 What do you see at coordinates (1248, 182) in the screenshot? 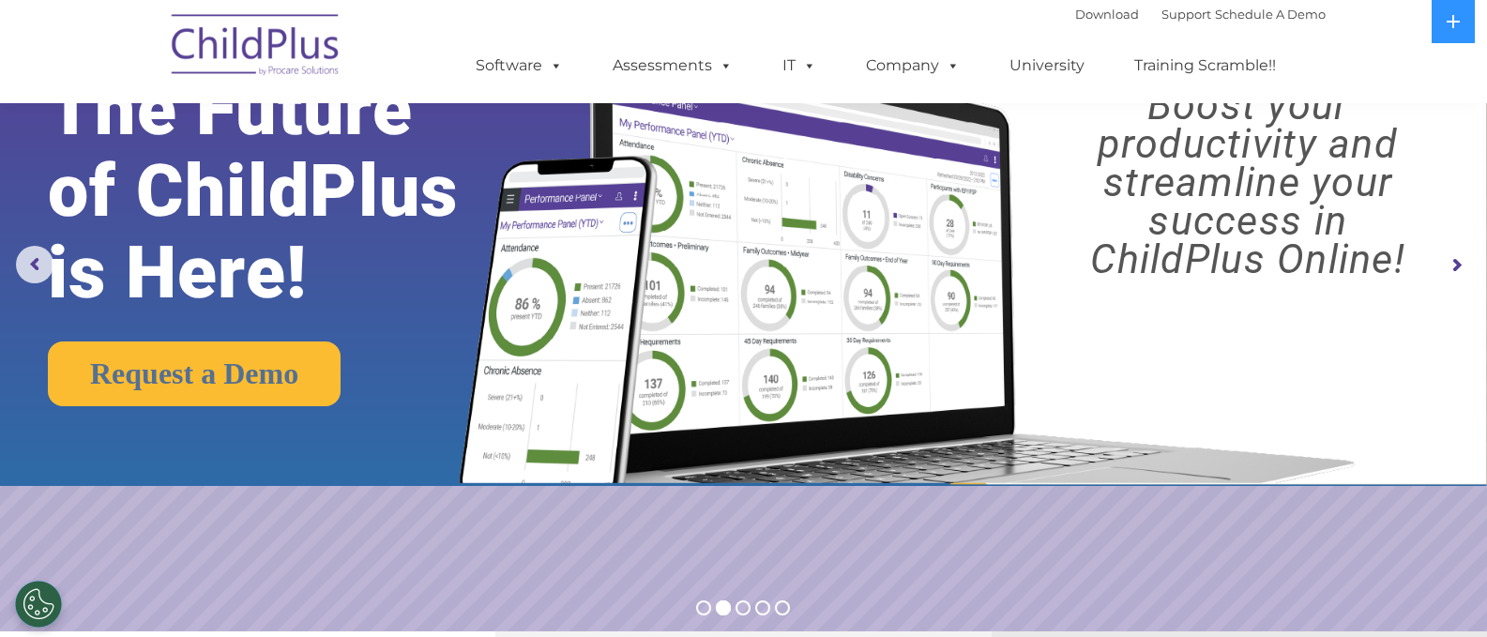
I see `rs-layer: Boost your productivity and streamline your success in ChildPlus Online!` at bounding box center [1248, 182].